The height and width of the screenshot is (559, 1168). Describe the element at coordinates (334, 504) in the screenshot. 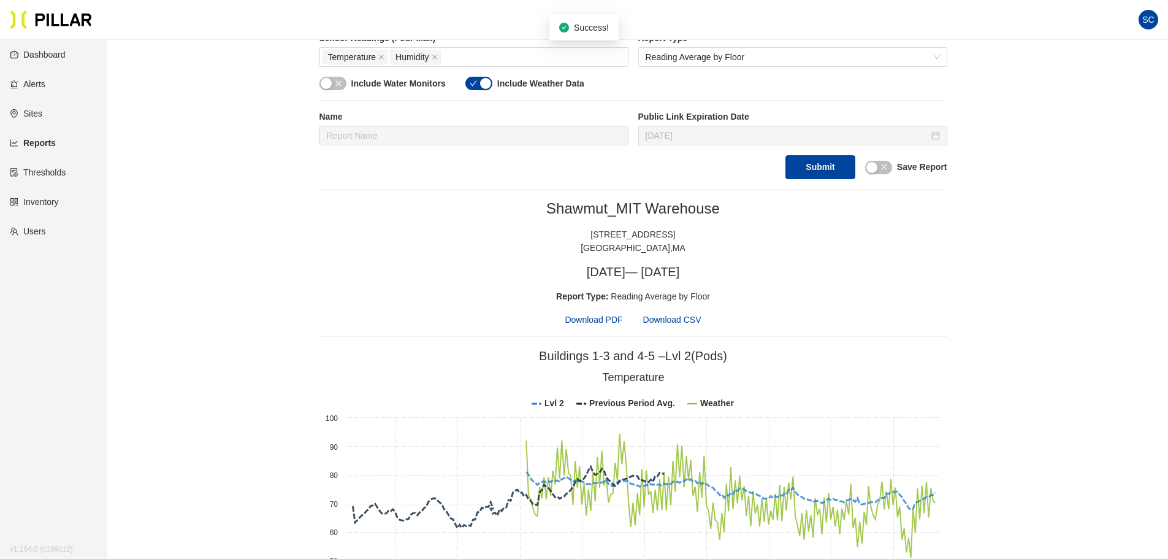

I see `text: 70` at that location.